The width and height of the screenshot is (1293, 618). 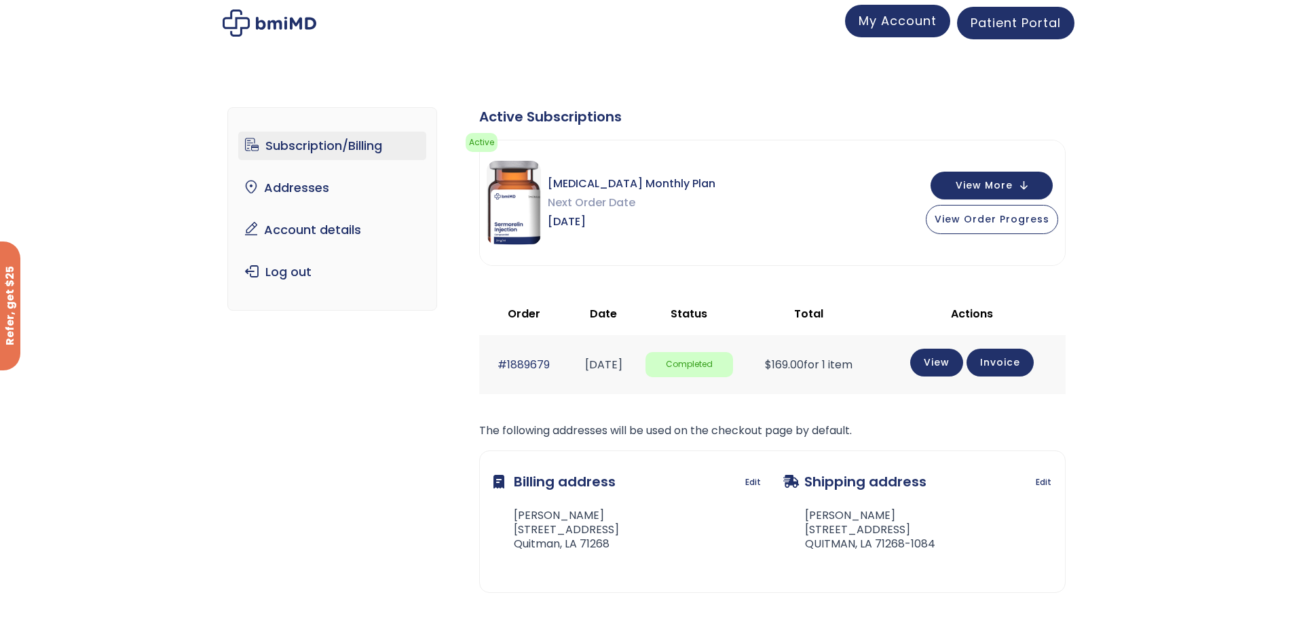 What do you see at coordinates (332, 272) in the screenshot?
I see `a: Log out` at bounding box center [332, 272].